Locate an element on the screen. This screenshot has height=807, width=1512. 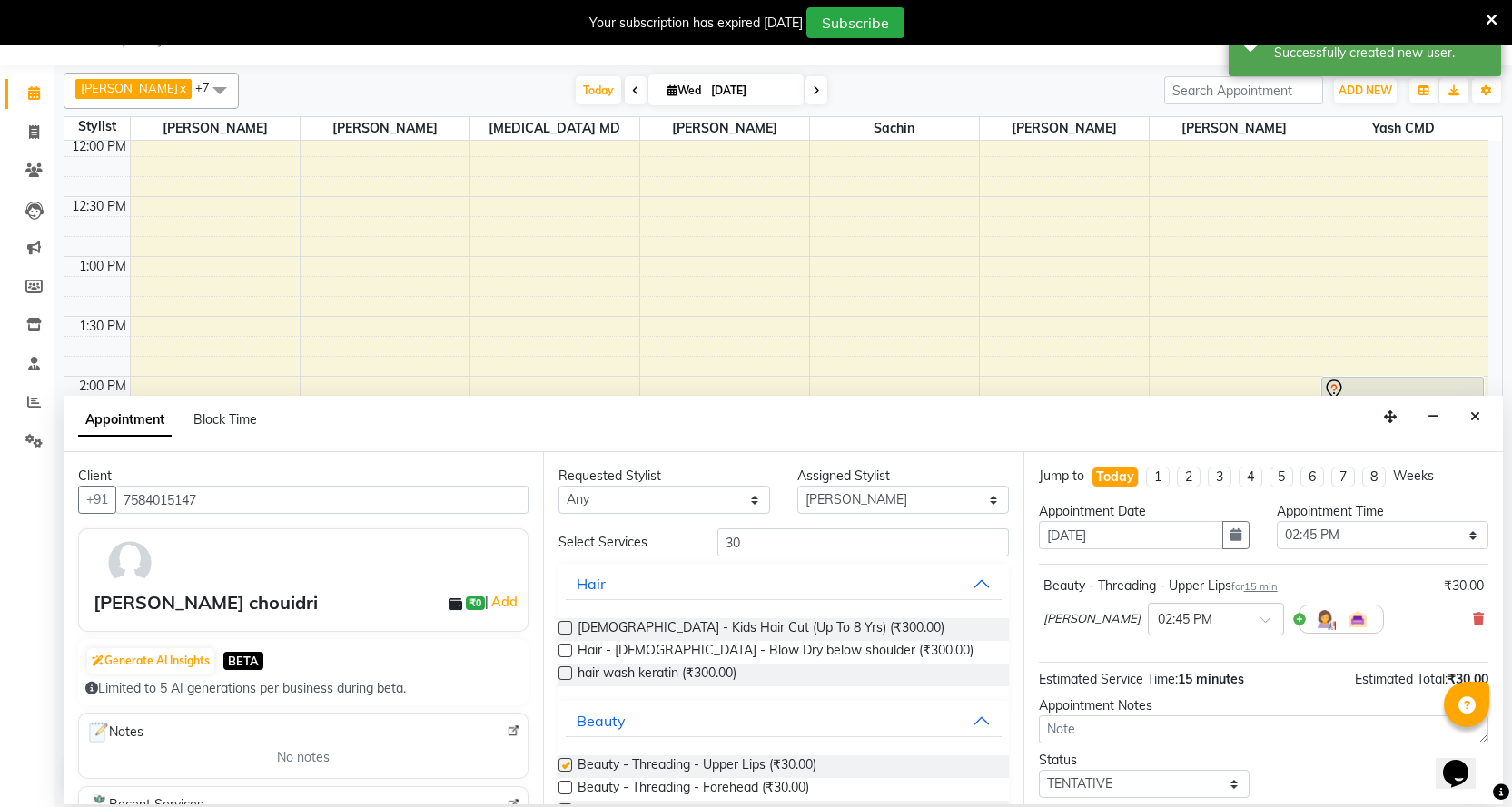
span: Wed is located at coordinates (684, 90).